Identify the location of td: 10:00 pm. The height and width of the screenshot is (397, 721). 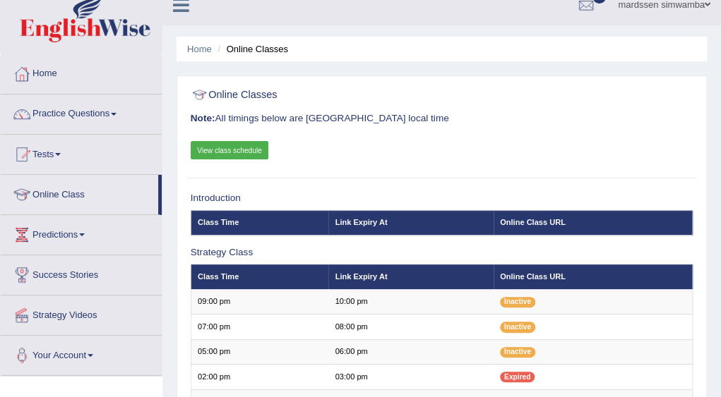
(410, 301).